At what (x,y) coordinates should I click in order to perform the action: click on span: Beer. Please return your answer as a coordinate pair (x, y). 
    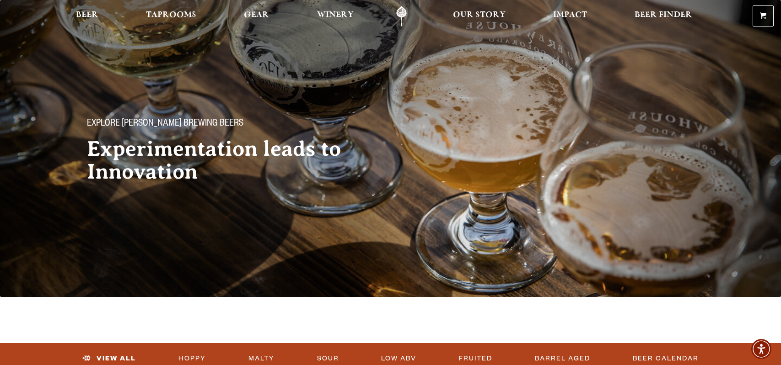
    Looking at the image, I should click on (87, 15).